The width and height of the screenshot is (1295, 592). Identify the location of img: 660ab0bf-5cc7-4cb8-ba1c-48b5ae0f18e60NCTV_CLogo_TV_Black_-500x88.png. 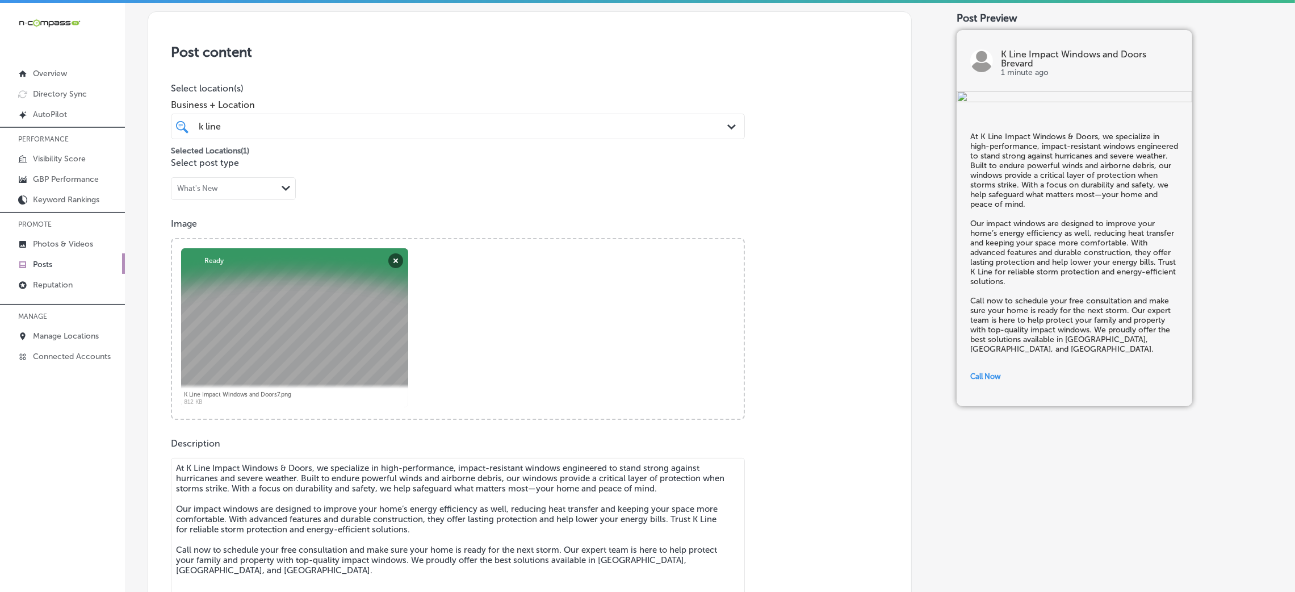
(49, 23).